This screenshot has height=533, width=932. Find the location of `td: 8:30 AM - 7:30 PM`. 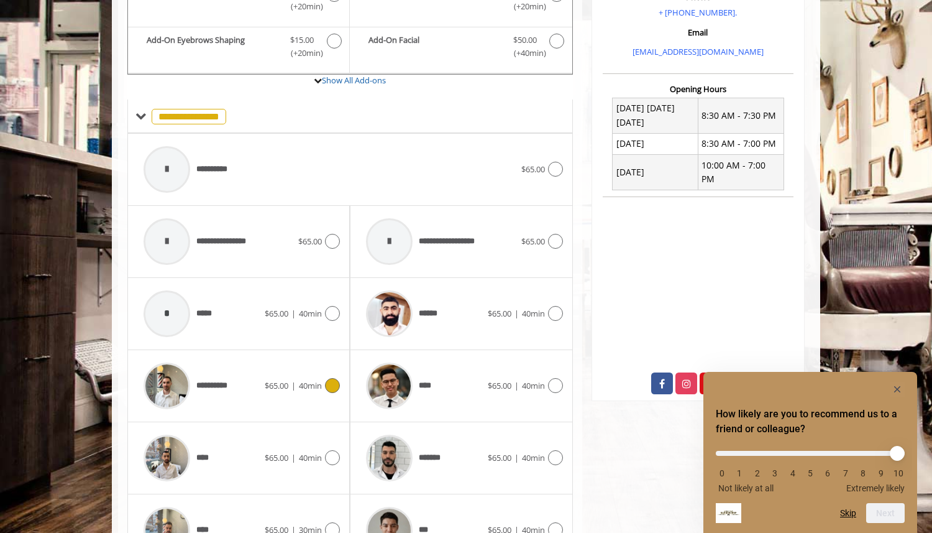

td: 8:30 AM - 7:30 PM is located at coordinates (741, 115).